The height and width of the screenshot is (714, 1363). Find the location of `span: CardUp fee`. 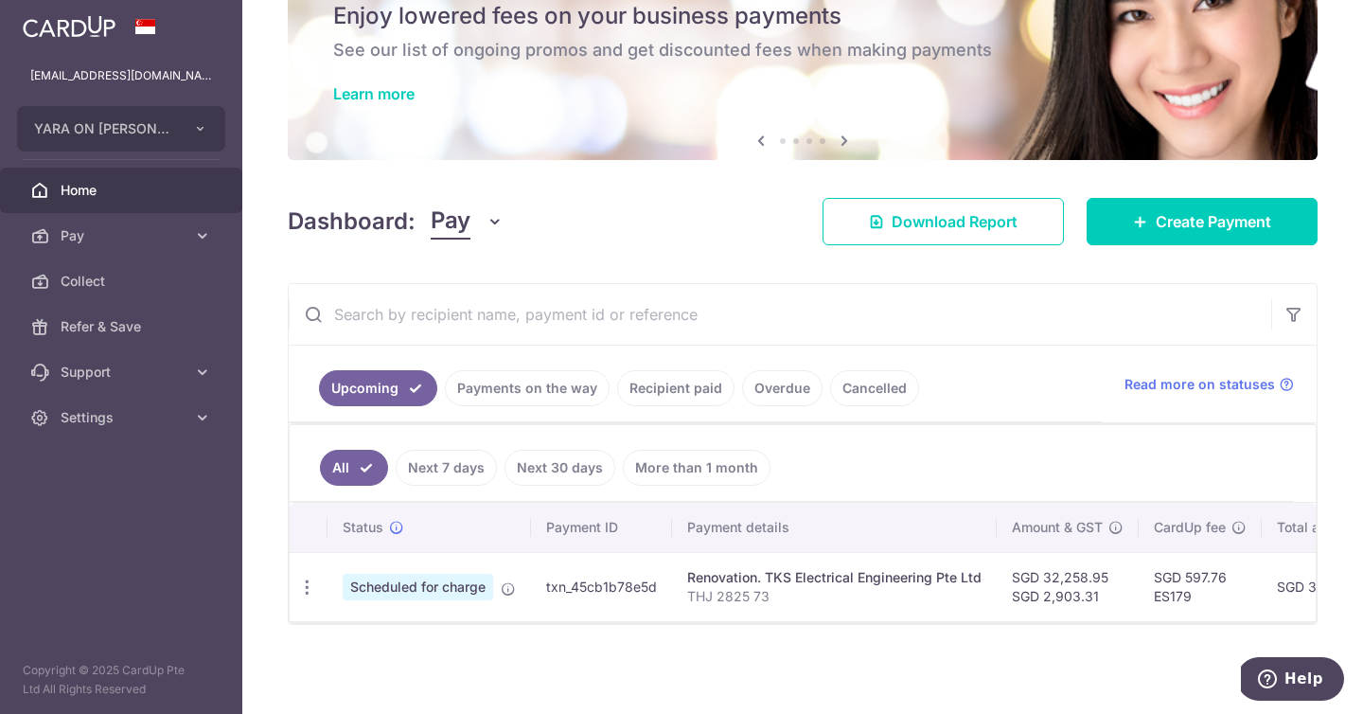

span: CardUp fee is located at coordinates (1190, 527).